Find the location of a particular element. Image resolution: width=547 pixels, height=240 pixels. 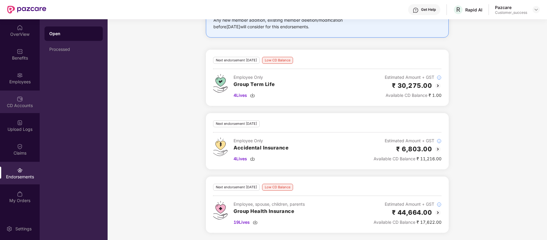

h3: Accidental Insurance is located at coordinates (261, 148).